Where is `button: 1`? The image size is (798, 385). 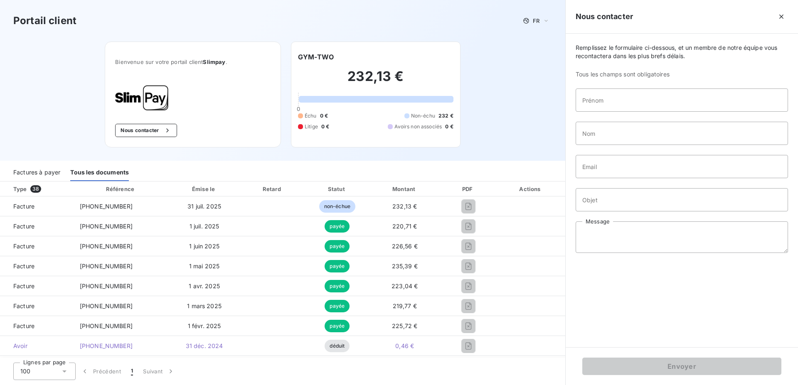
button: 1 is located at coordinates (132, 371).